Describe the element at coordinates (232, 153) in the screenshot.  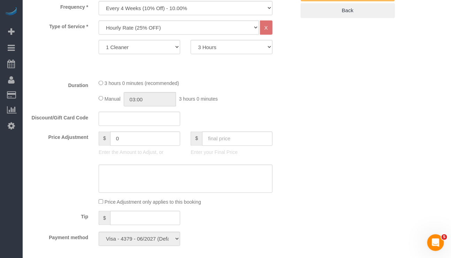
I see `p: Enter your Final Price` at that location.